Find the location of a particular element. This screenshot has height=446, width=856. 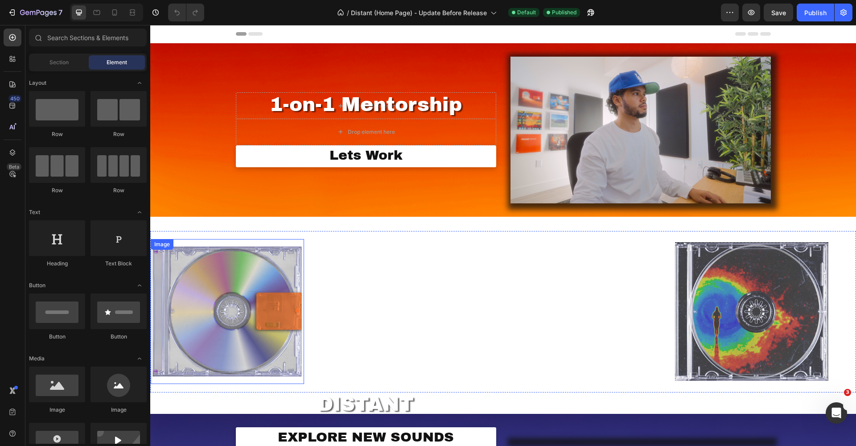

div: Heading is located at coordinates (57, 264).